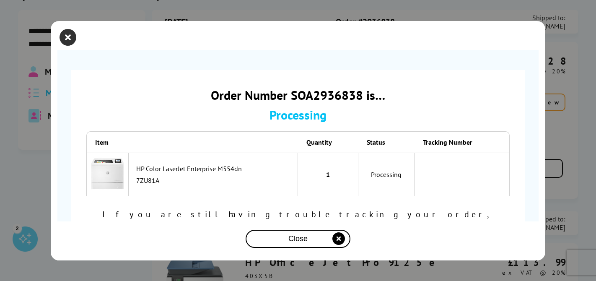 The image size is (596, 281). Describe the element at coordinates (387, 174) in the screenshot. I see `td: Processing` at that location.